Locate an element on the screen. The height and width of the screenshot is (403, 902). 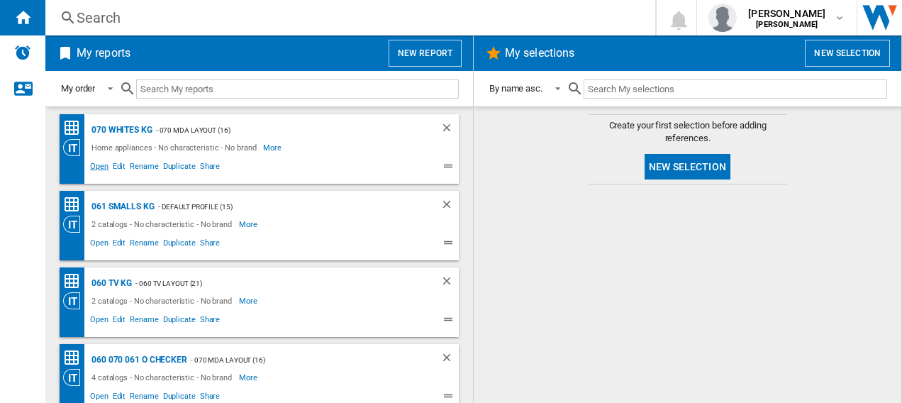
div: - 060 TV Layout (21) is located at coordinates (272, 283).